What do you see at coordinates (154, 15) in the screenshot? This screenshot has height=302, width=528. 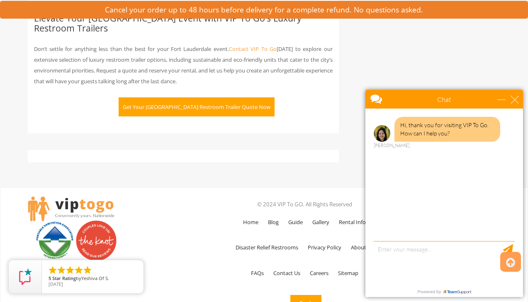 I see `div: close` at bounding box center [154, 15].